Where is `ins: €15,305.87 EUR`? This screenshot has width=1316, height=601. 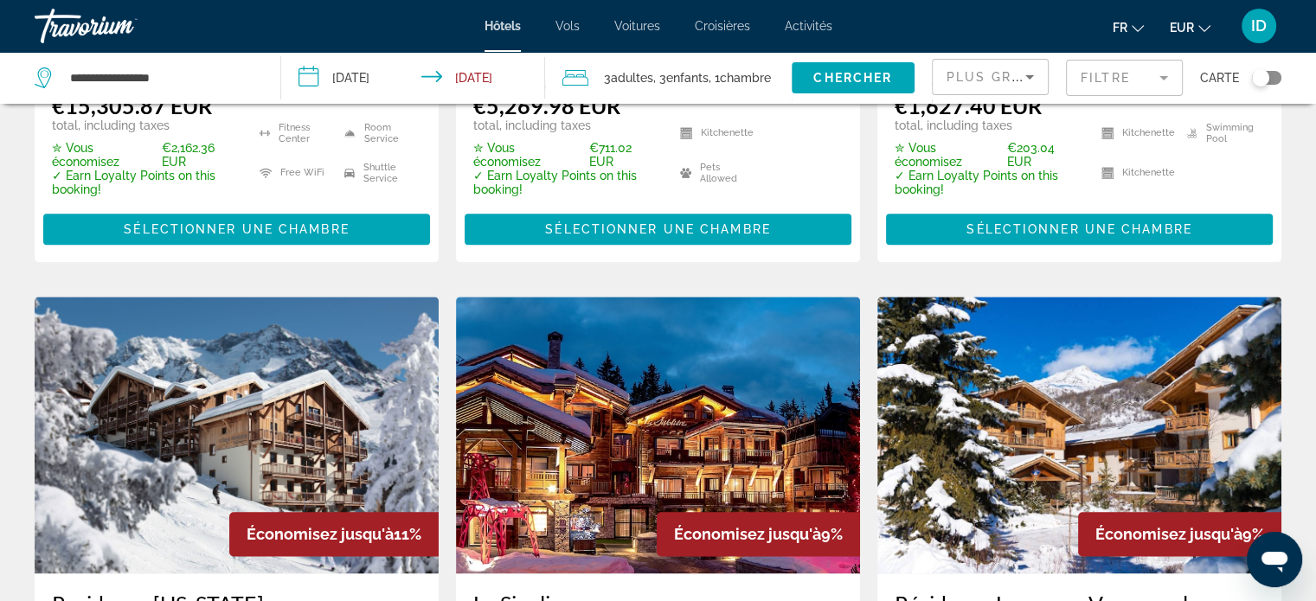 ins: €15,305.87 EUR is located at coordinates (132, 106).